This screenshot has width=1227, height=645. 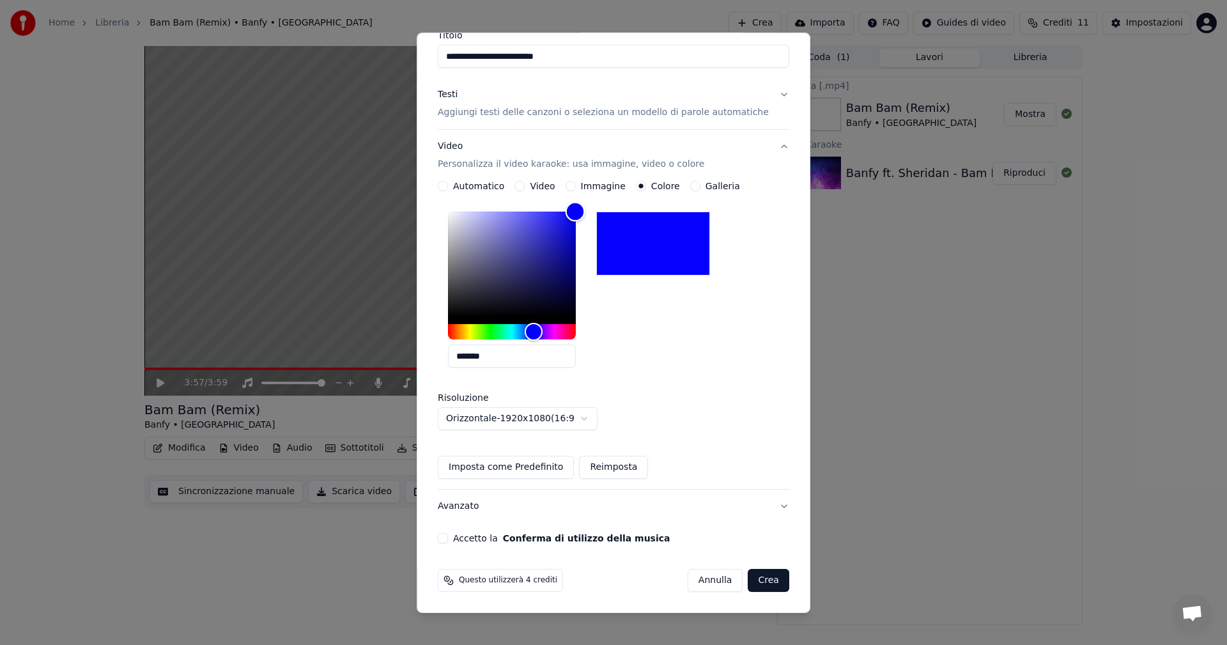 What do you see at coordinates (603, 186) in the screenshot?
I see `label: Immagine` at bounding box center [603, 186].